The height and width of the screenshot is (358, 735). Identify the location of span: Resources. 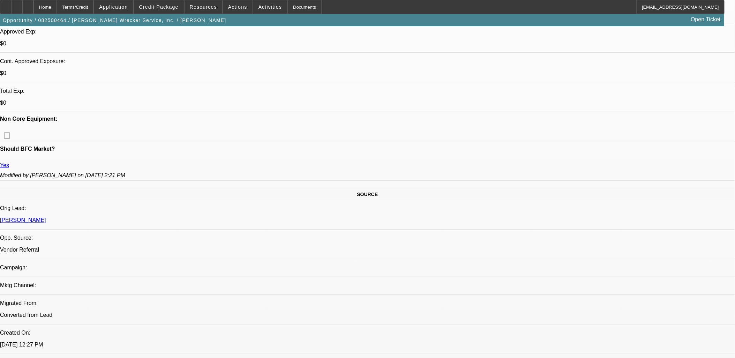
(203, 7).